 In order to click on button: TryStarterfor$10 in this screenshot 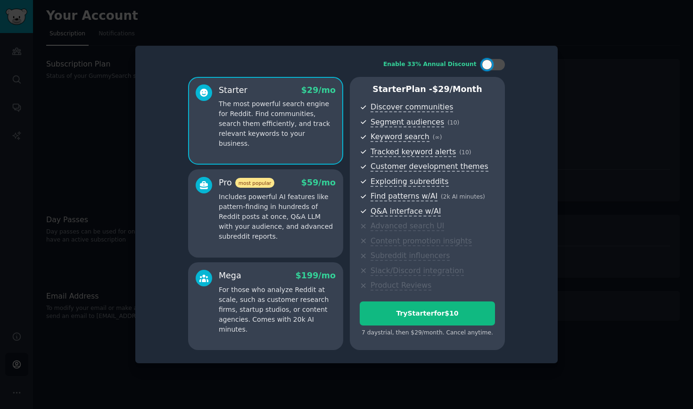, I will do `click(427, 313)`.